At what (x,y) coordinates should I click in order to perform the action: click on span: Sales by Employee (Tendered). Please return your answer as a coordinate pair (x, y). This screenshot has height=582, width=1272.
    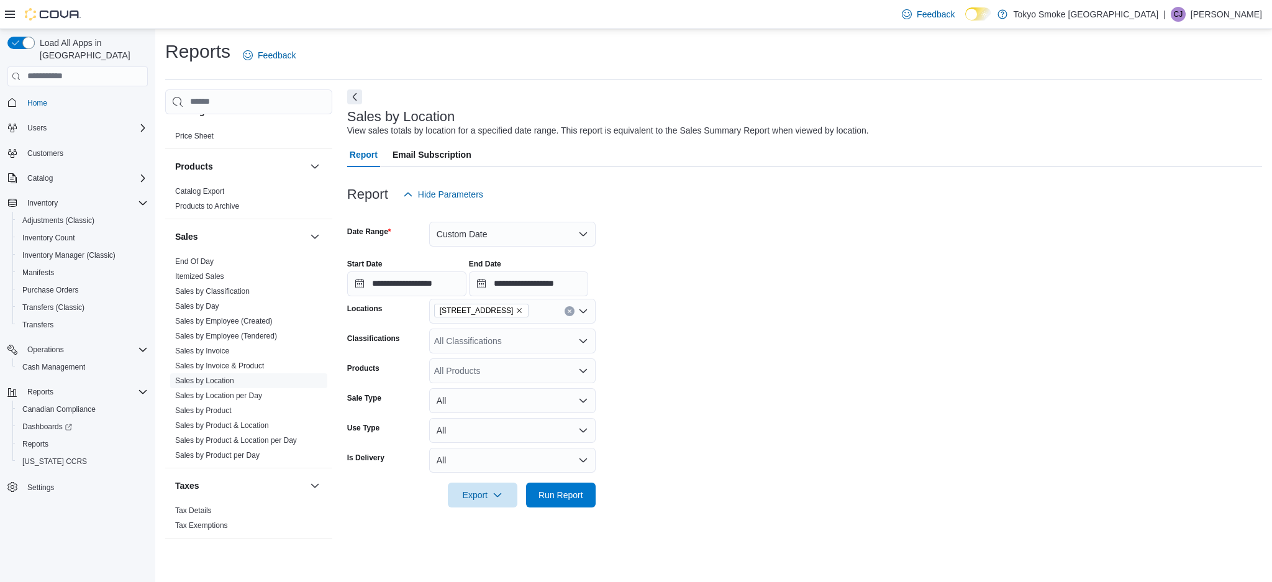
    Looking at the image, I should click on (226, 336).